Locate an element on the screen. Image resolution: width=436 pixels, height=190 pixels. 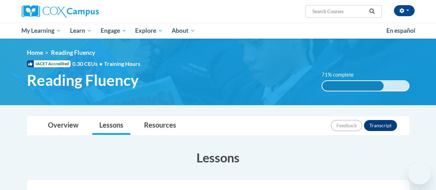
a: Learn is located at coordinates (81, 31).